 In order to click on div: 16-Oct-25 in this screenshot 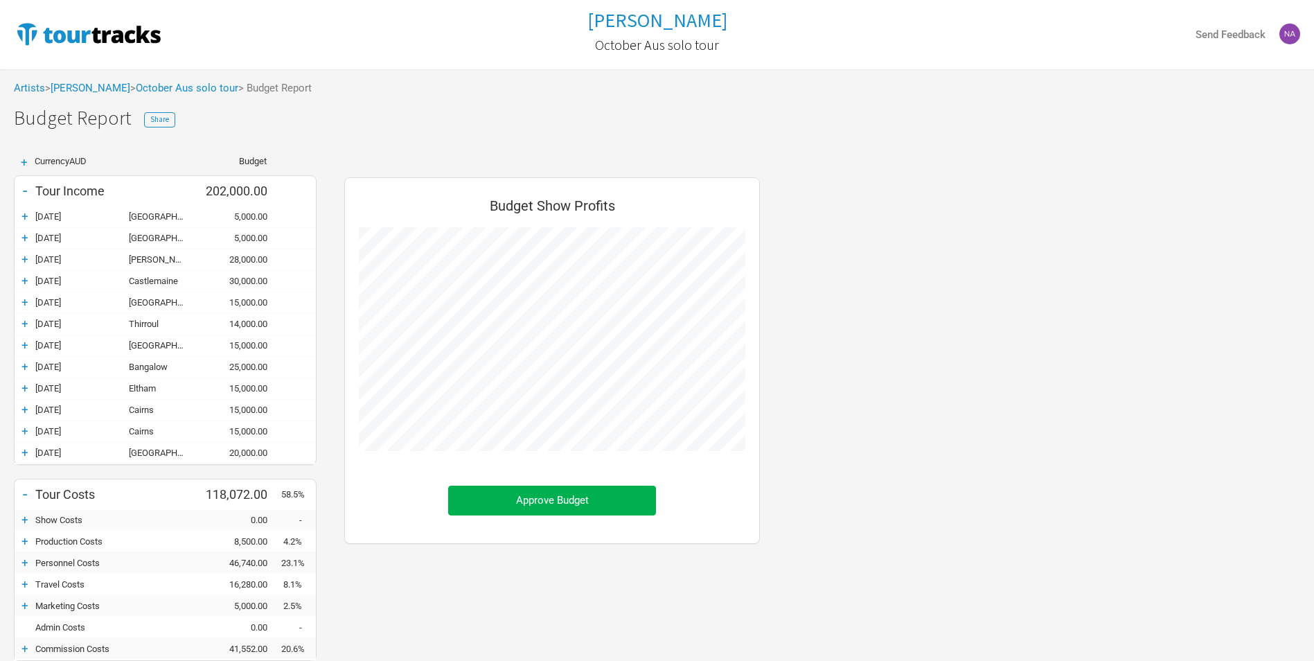, I will do `click(82, 238)`.